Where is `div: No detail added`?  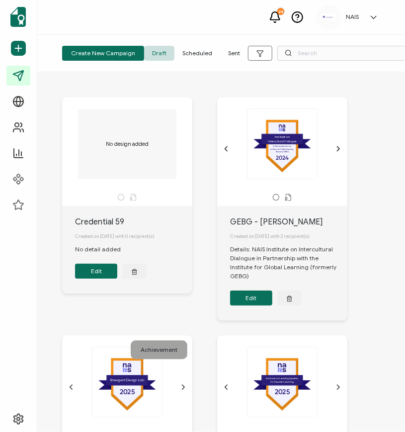
div: No detail added is located at coordinates (103, 249).